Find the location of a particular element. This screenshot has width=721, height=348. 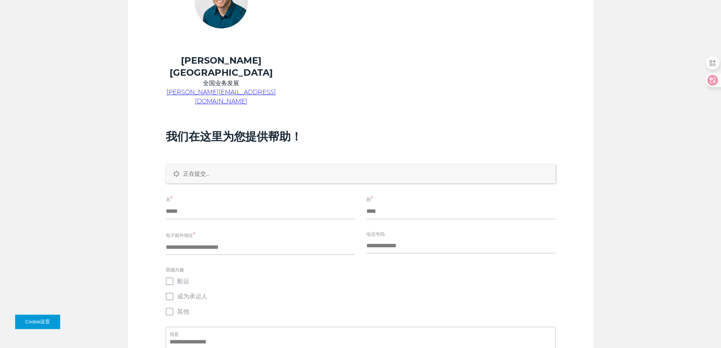

font: 我们在这里为您提供帮助！ is located at coordinates (234, 136).